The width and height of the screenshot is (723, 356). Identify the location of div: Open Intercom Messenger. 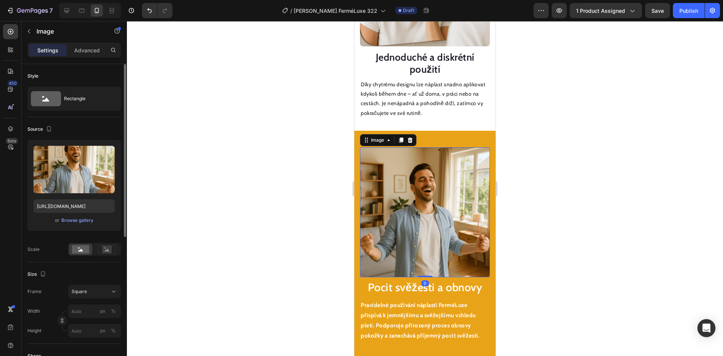
(707, 328).